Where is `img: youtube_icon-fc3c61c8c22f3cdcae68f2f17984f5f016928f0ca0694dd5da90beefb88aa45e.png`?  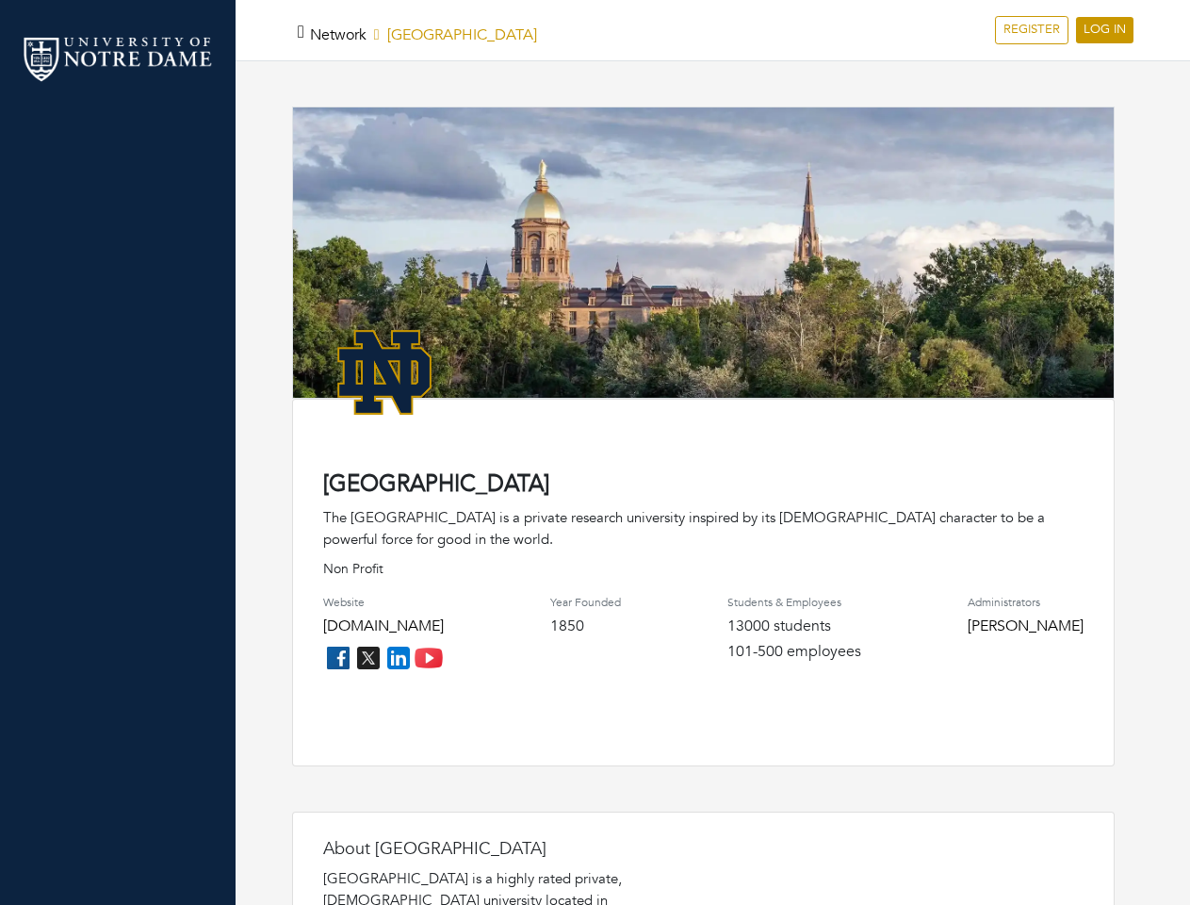
img: youtube_icon-fc3c61c8c22f3cdcae68f2f17984f5f016928f0ca0694dd5da90beefb88aa45e.png is located at coordinates (429, 658).